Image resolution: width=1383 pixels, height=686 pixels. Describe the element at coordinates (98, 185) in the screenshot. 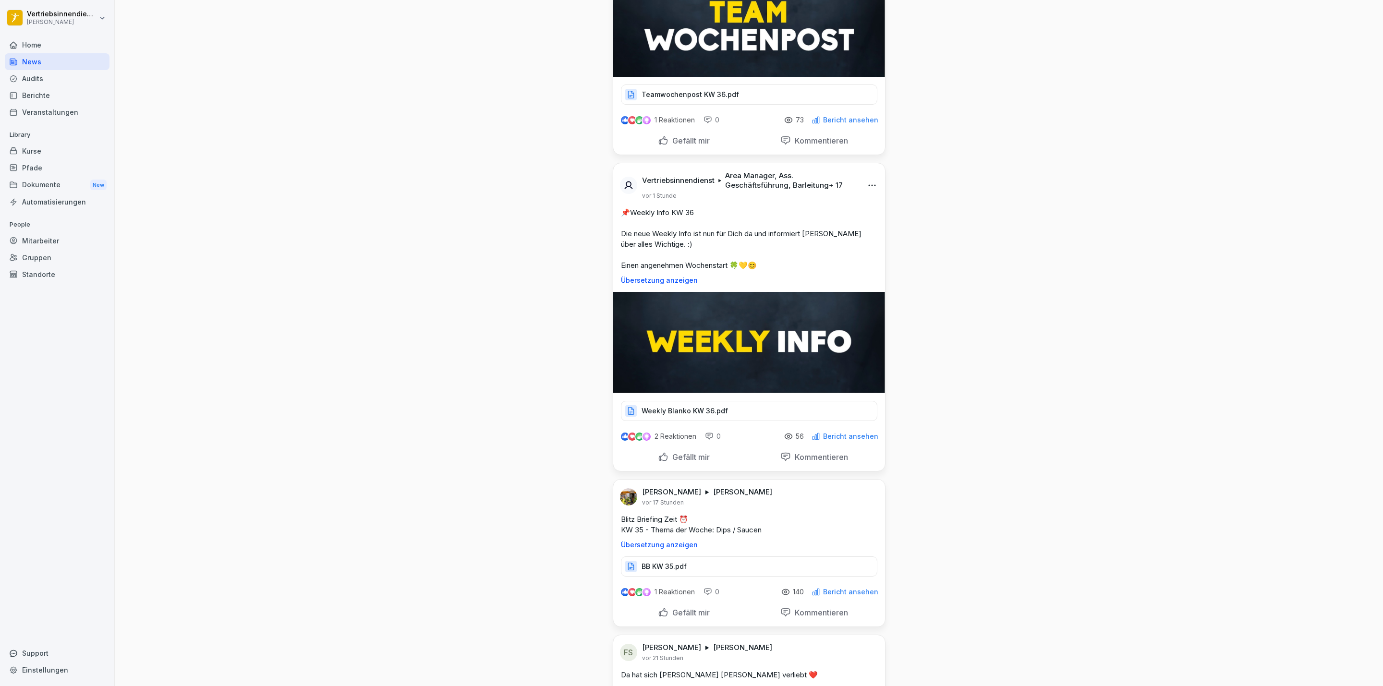

I see `div: New` at that location.